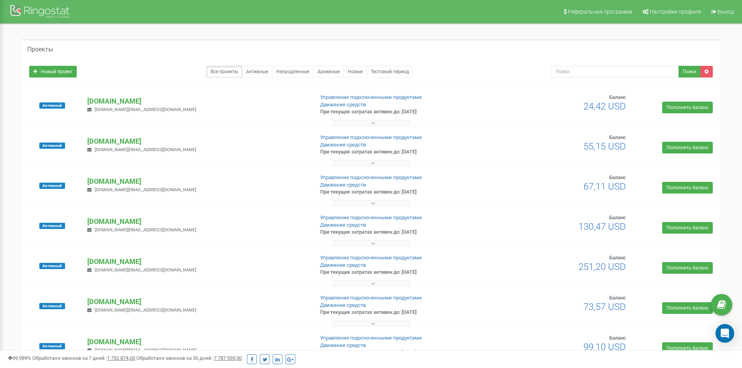 Image resolution: width=742 pixels, height=368 pixels. What do you see at coordinates (224, 72) in the screenshot?
I see `a: Все проекты` at bounding box center [224, 72].